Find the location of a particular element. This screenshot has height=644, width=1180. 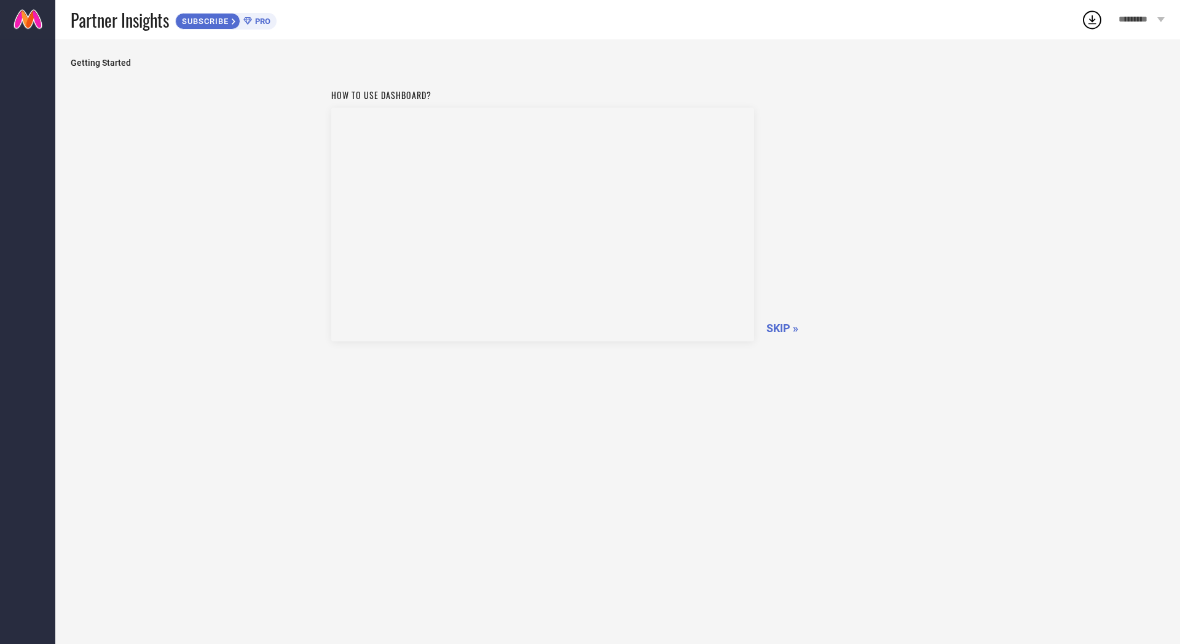

span: SUBSCRIBE is located at coordinates (204, 21).